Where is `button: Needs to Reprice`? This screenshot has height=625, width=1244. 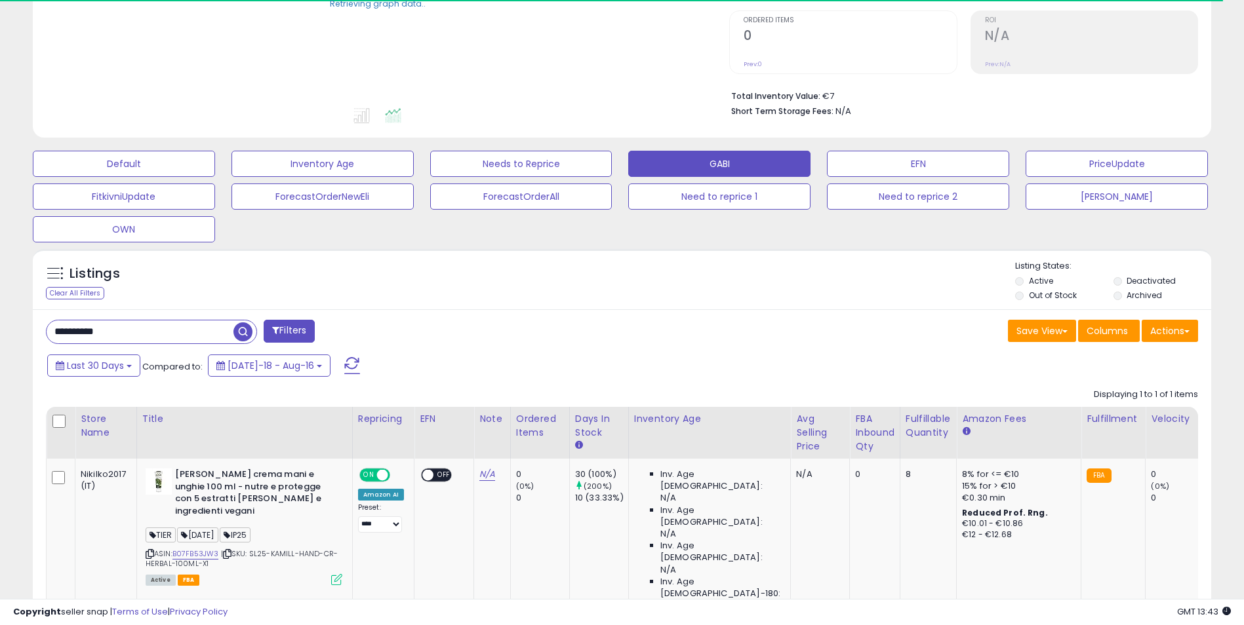 button: Needs to Reprice is located at coordinates (521, 164).